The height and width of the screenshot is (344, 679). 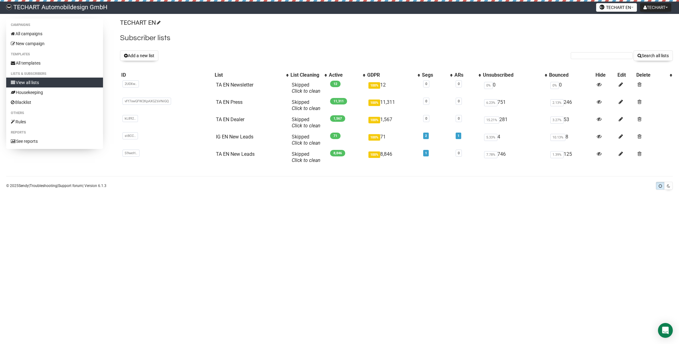 What do you see at coordinates (468, 75) in the screenshot?
I see `th: ARs: No sort applied, activate to apply an ascending sort` at bounding box center [468, 75].